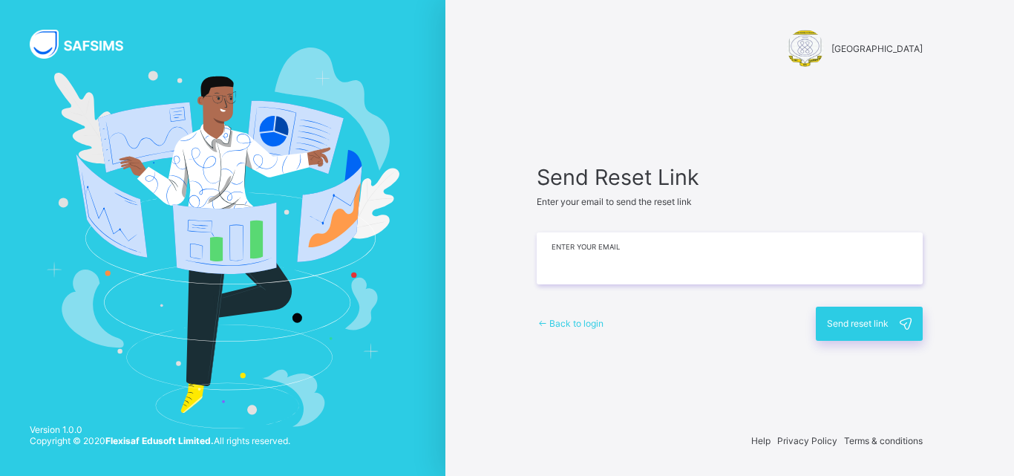 The height and width of the screenshot is (476, 1014). I want to click on span: Version 1.0.0, so click(160, 429).